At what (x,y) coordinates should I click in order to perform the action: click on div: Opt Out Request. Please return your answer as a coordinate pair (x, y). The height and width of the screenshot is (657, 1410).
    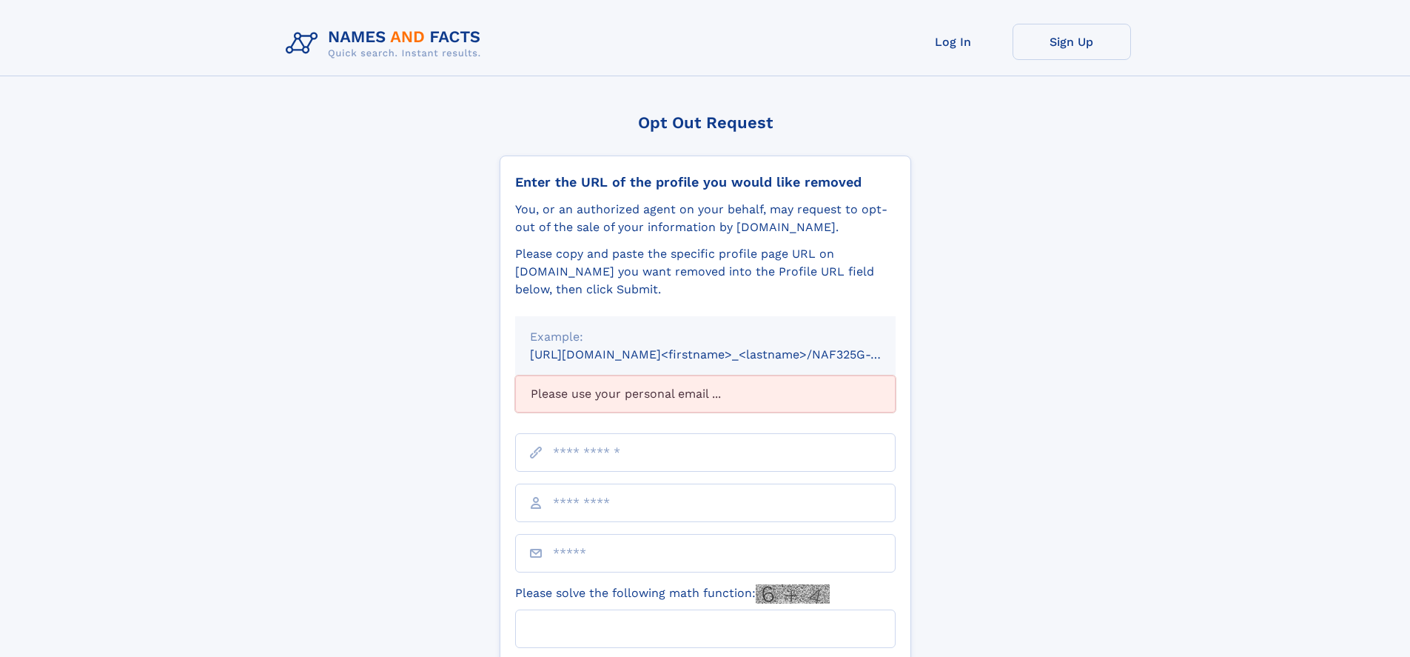
    Looking at the image, I should click on (706, 122).